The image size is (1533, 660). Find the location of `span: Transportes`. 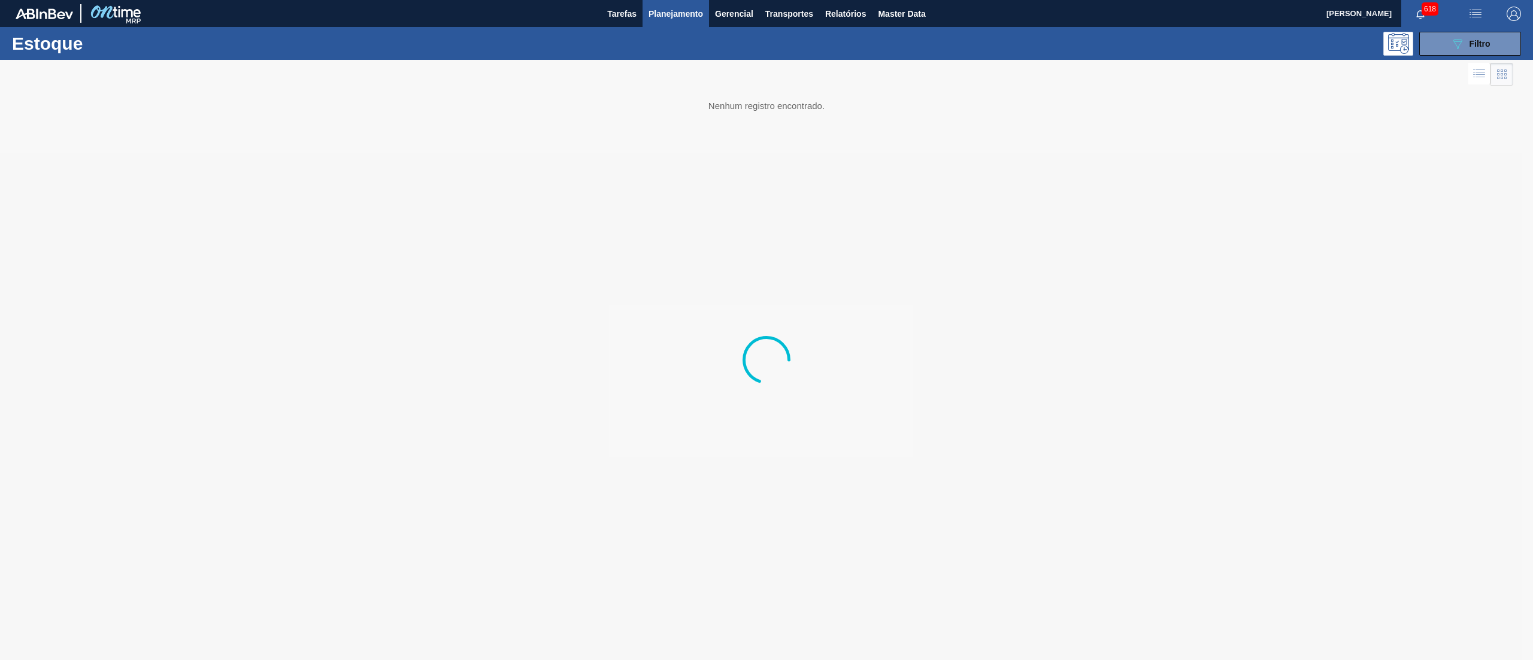

span: Transportes is located at coordinates (789, 14).